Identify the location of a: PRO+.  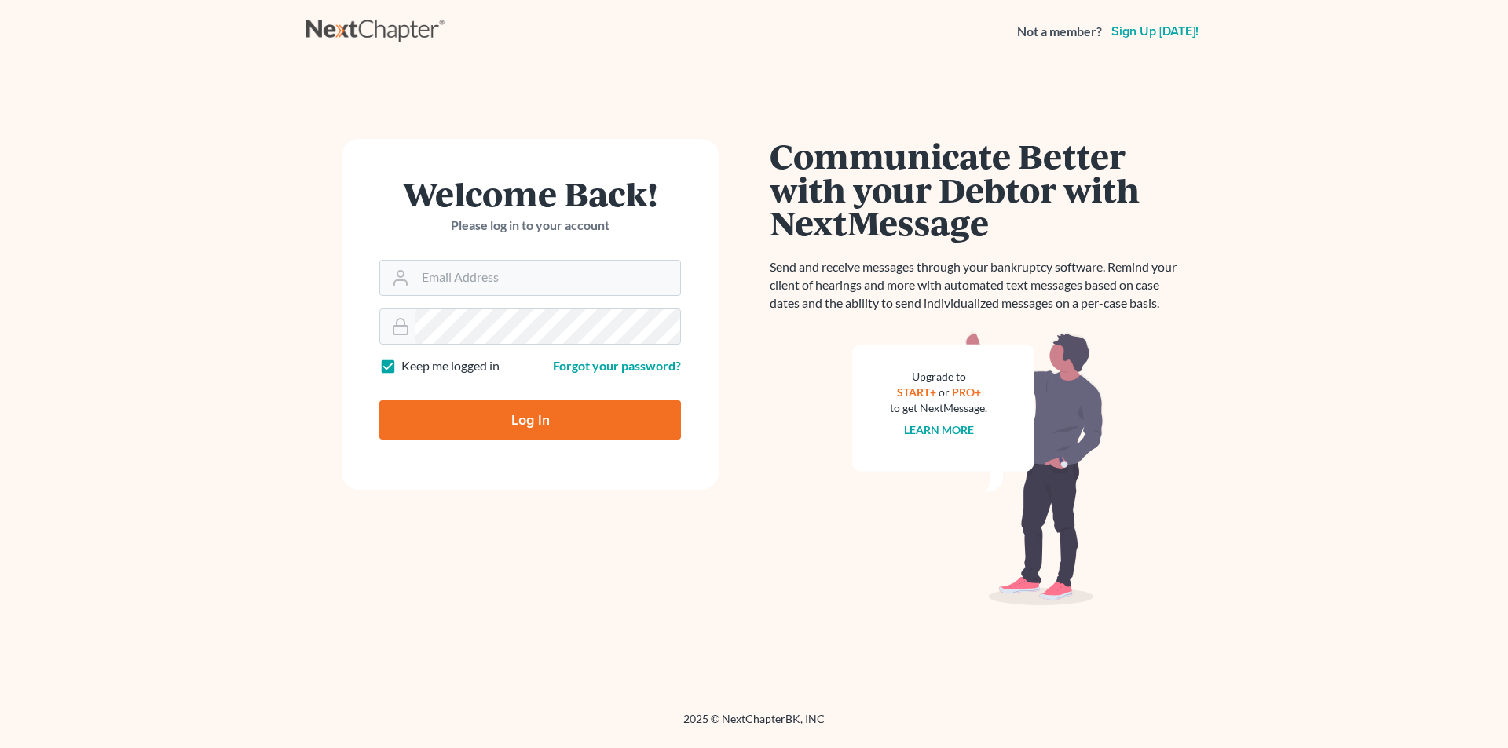
(966, 392).